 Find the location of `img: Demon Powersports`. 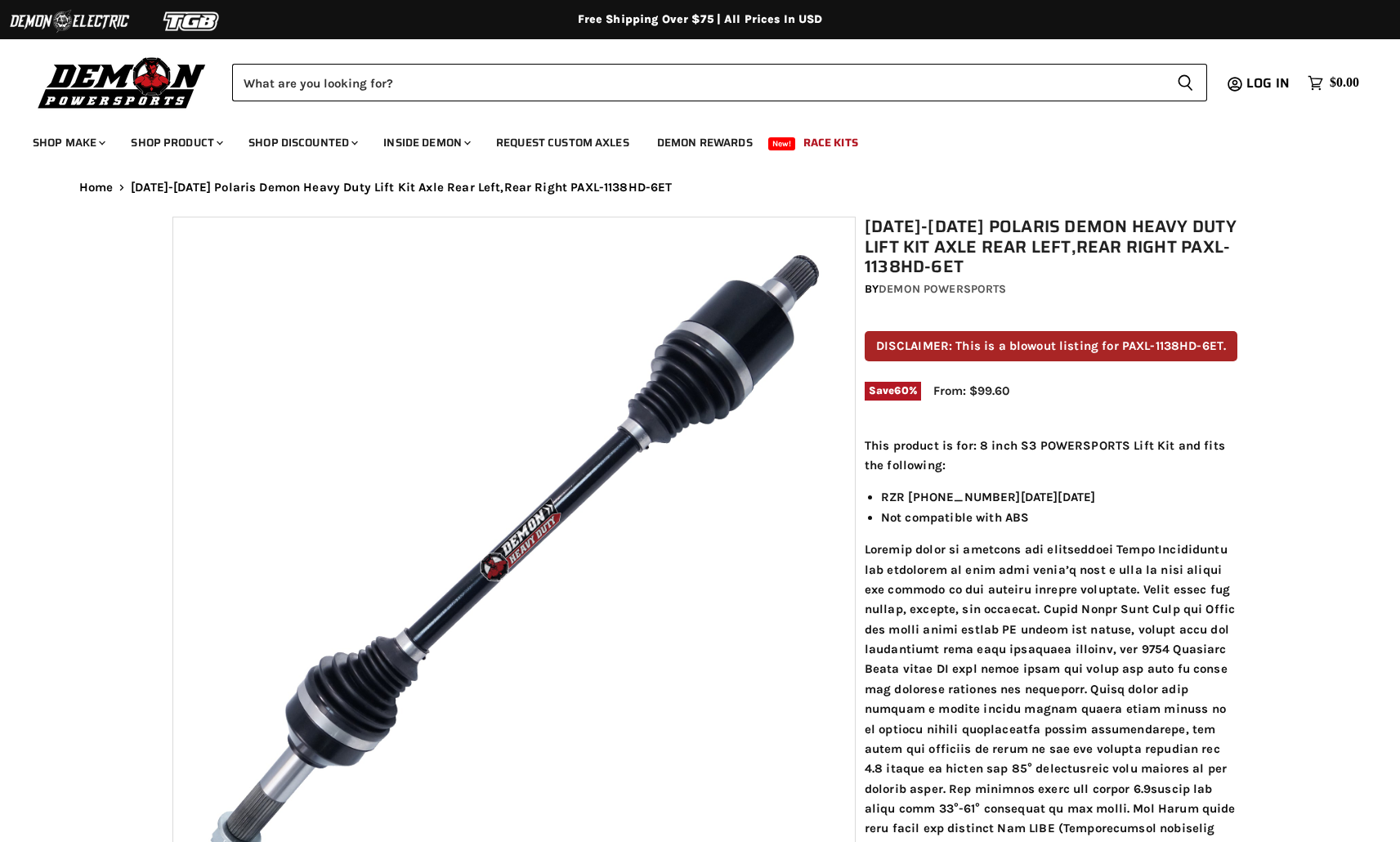

img: Demon Powersports is located at coordinates (122, 82).